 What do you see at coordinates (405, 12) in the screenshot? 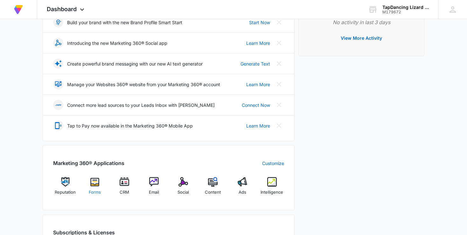
I see `div: account id` at bounding box center [405, 12].